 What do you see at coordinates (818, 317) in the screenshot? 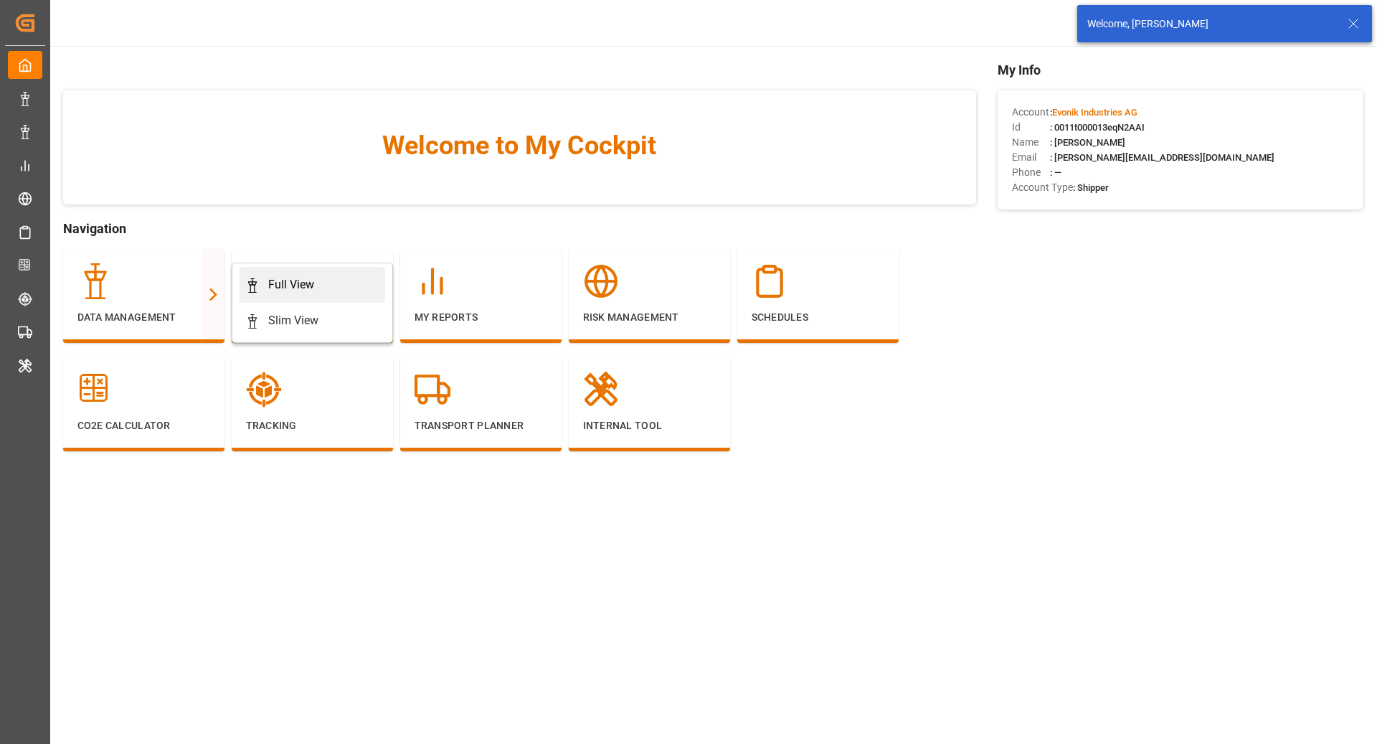
I see `p: Schedules` at bounding box center [818, 317].